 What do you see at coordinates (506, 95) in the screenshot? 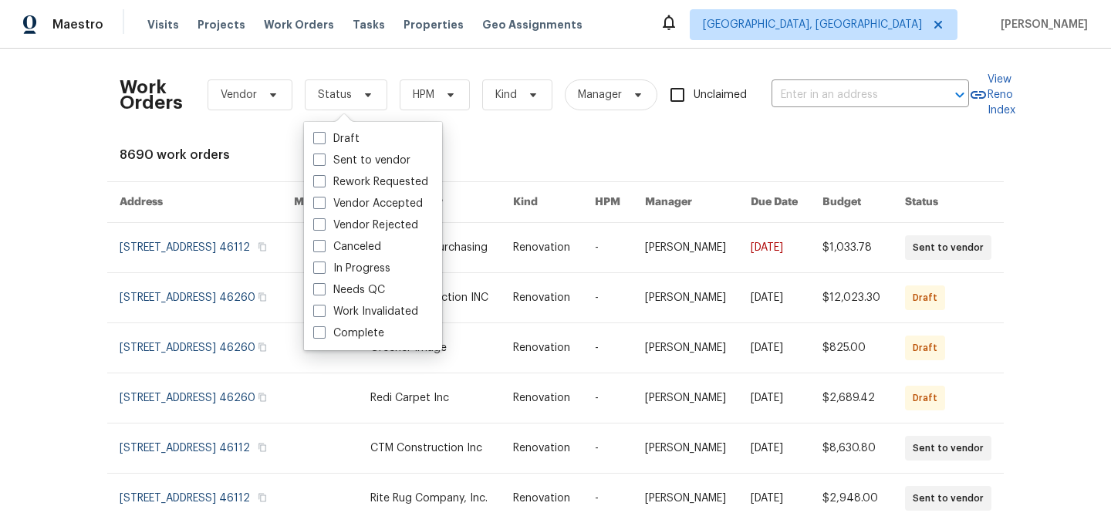
I see `span: Kind` at bounding box center [506, 95].